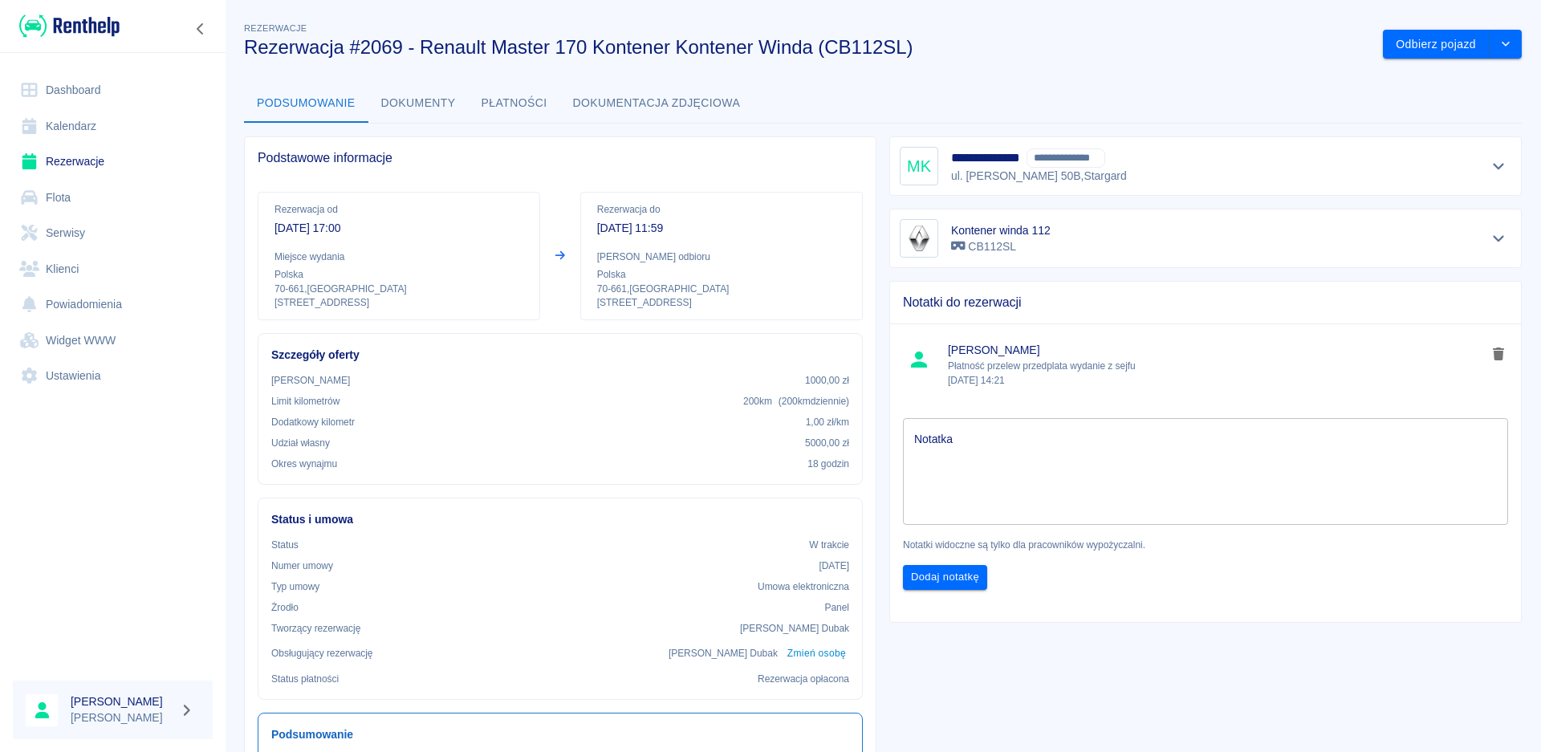 The height and width of the screenshot is (752, 1541). What do you see at coordinates (112, 126) in the screenshot?
I see `a: Kalendarz` at bounding box center [112, 126].